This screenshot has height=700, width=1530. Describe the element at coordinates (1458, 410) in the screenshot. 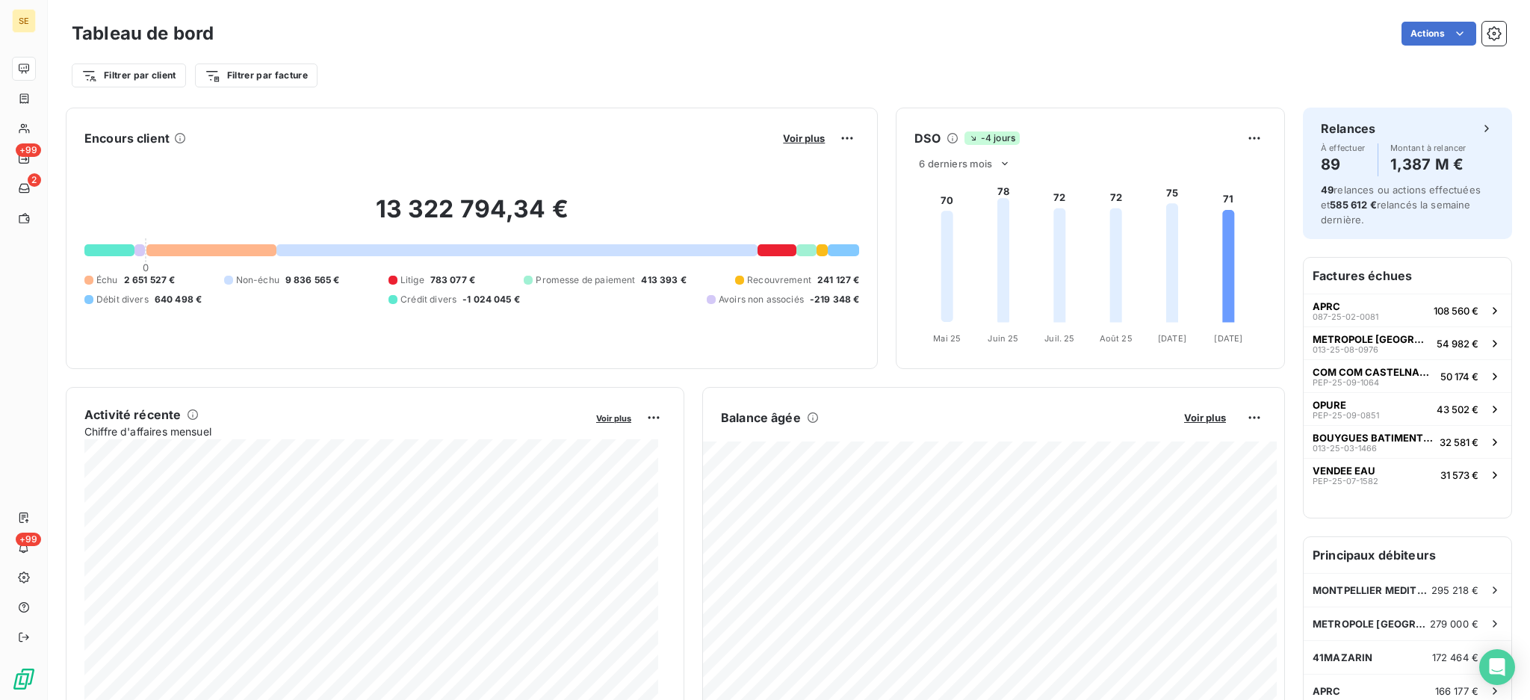

I see `span: 43 502 €` at that location.